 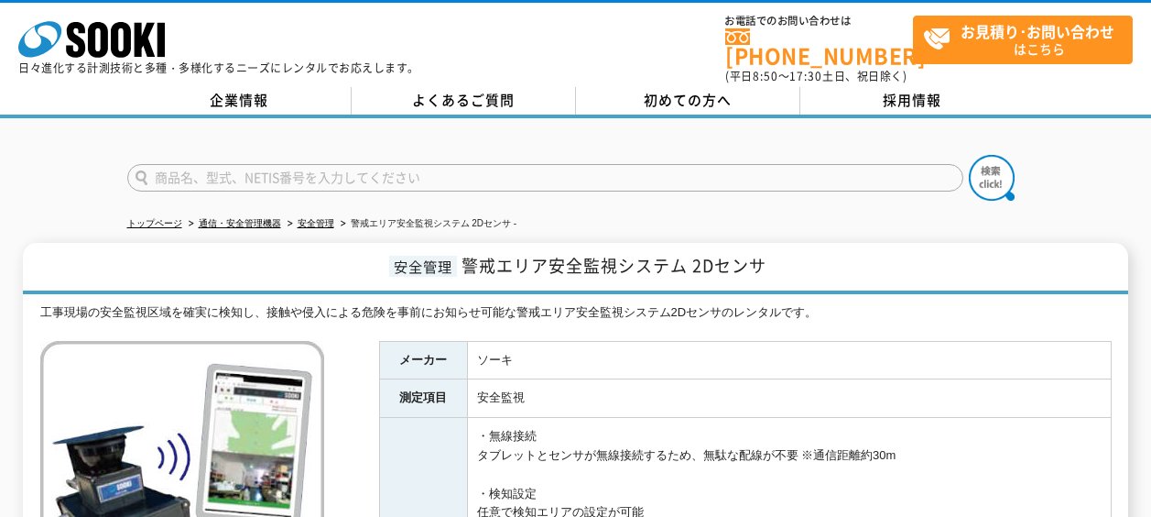 I want to click on span: お電話でのお問い合わせは, so click(x=819, y=21).